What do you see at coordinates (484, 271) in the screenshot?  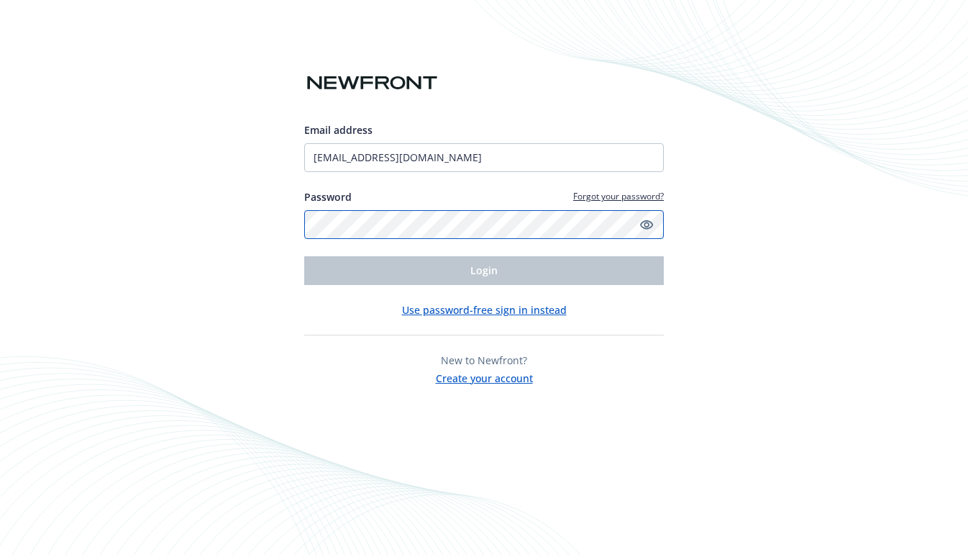 I see `button: Login` at bounding box center [484, 271].